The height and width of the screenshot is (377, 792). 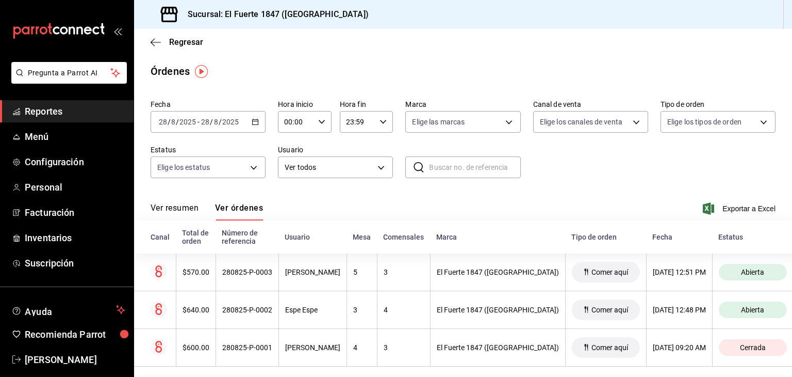 What do you see at coordinates (75, 136) in the screenshot?
I see `span: Menú` at bounding box center [75, 136].